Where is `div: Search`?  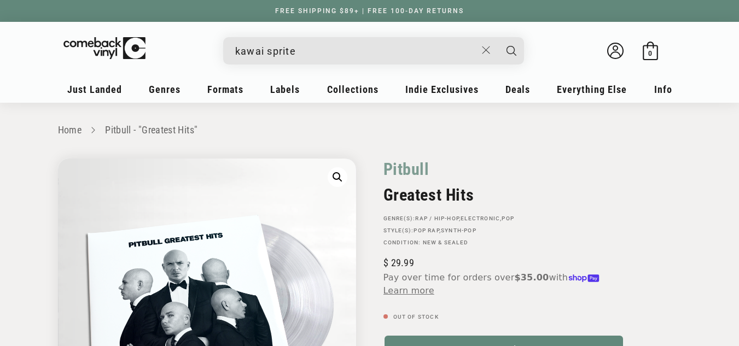 div: Search is located at coordinates (374, 51).